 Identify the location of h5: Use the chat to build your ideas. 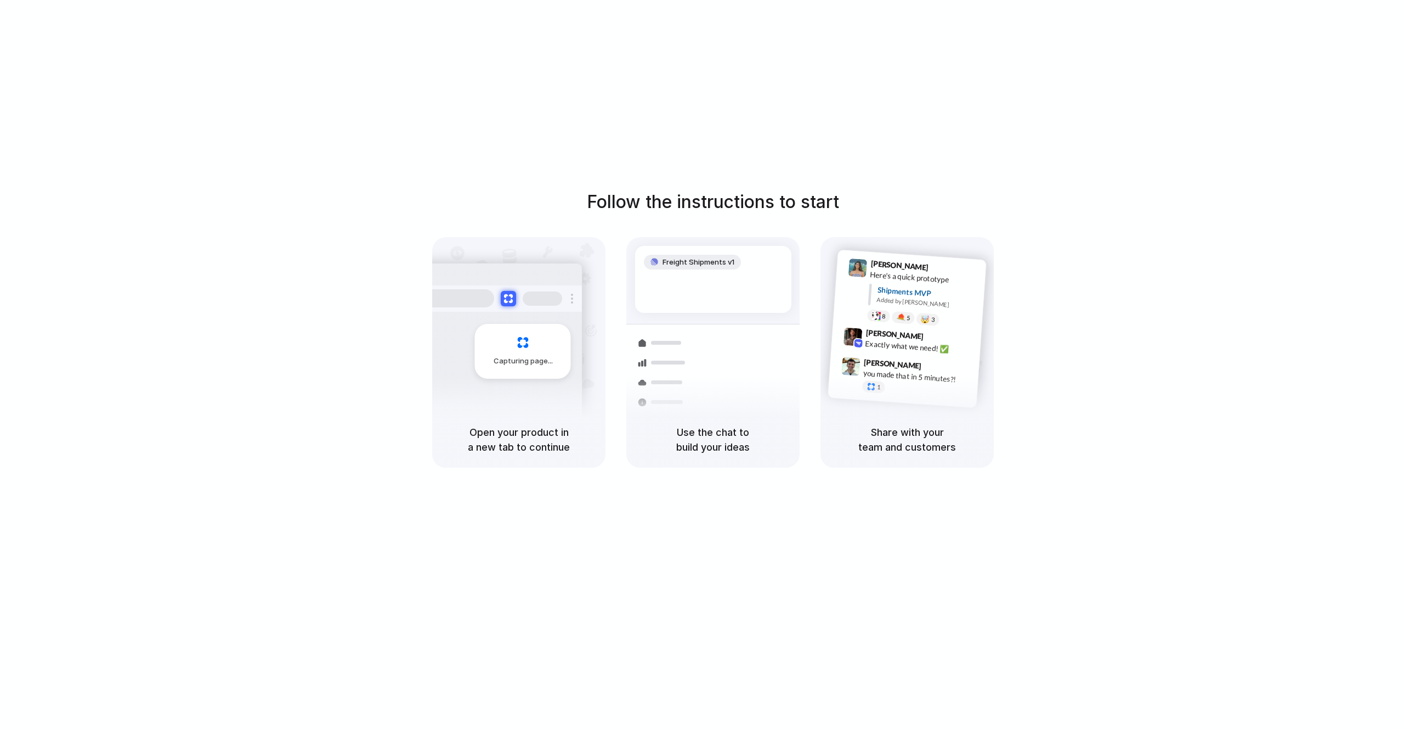
(713, 439).